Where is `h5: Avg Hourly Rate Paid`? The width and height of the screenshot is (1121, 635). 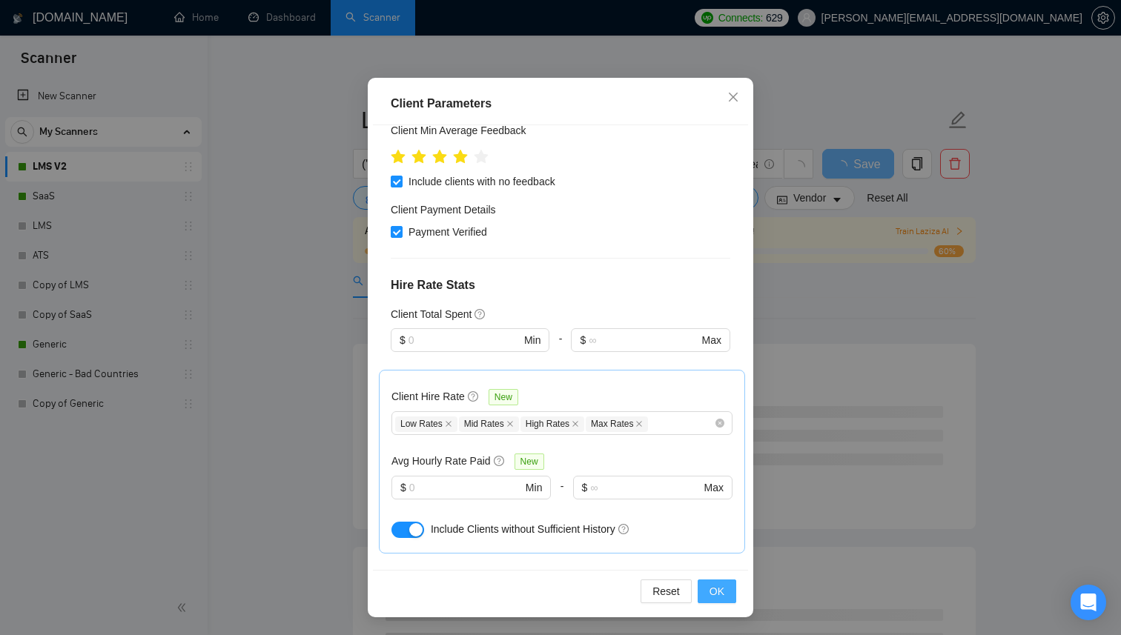 h5: Avg Hourly Rate Paid is located at coordinates (441, 461).